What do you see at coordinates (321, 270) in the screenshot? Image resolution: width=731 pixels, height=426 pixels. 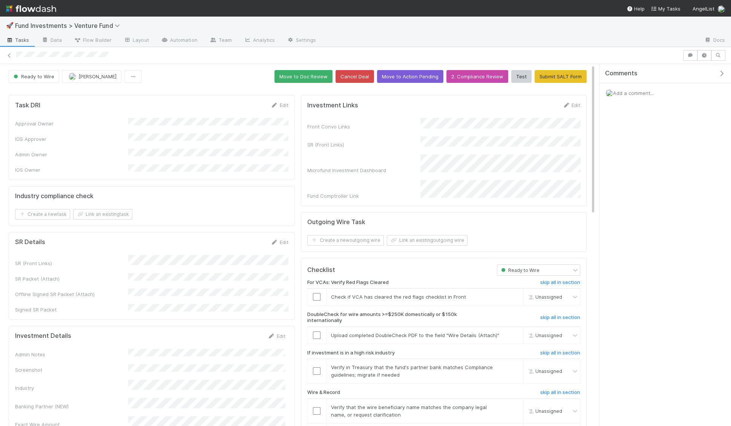 I see `h5: Checklist` at bounding box center [321, 270].